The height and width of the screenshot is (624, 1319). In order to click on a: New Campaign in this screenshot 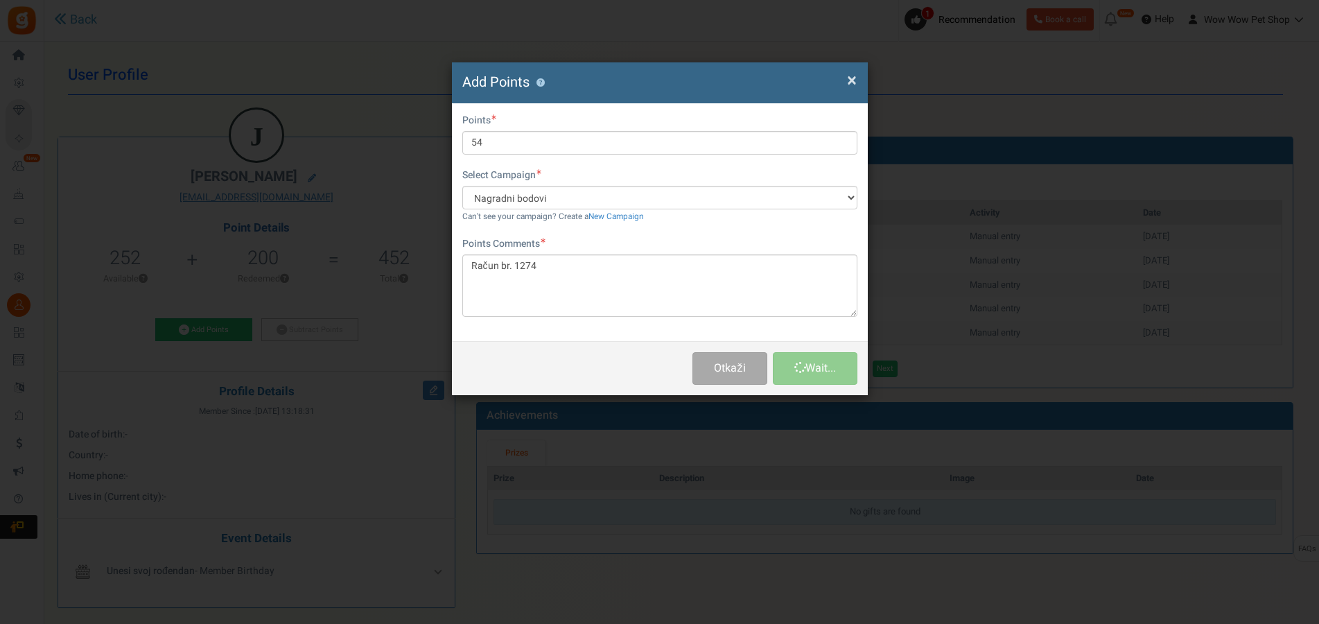, I will do `click(616, 216)`.